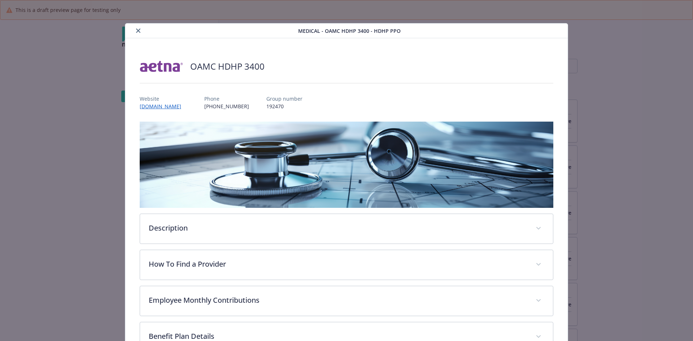 The width and height of the screenshot is (693, 341). Describe the element at coordinates (346, 265) in the screenshot. I see `div: How To Find a Provider` at that location.